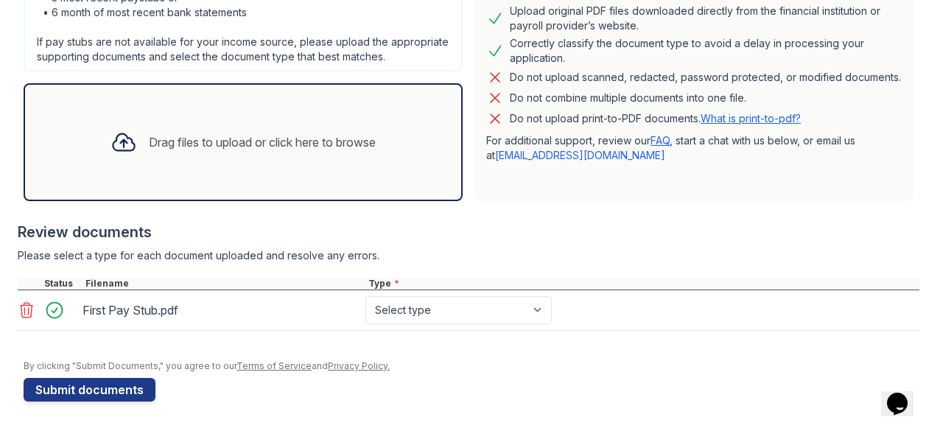 Image resolution: width=943 pixels, height=431 pixels. Describe the element at coordinates (706, 18) in the screenshot. I see `div: Upload original PDF files downloaded directly from the financial institution or payroll provider’...` at that location.